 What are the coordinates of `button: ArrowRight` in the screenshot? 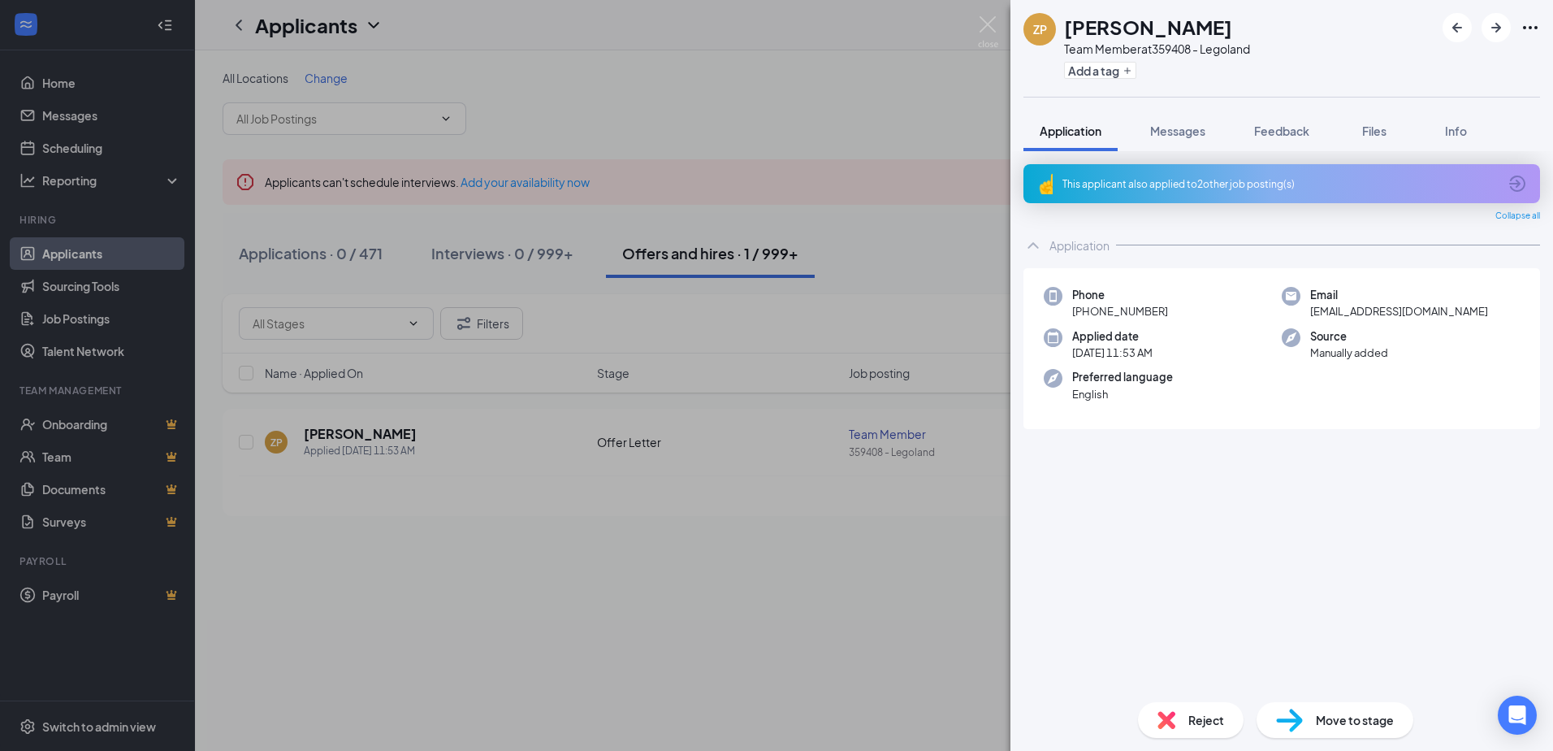 It's located at (1496, 28).